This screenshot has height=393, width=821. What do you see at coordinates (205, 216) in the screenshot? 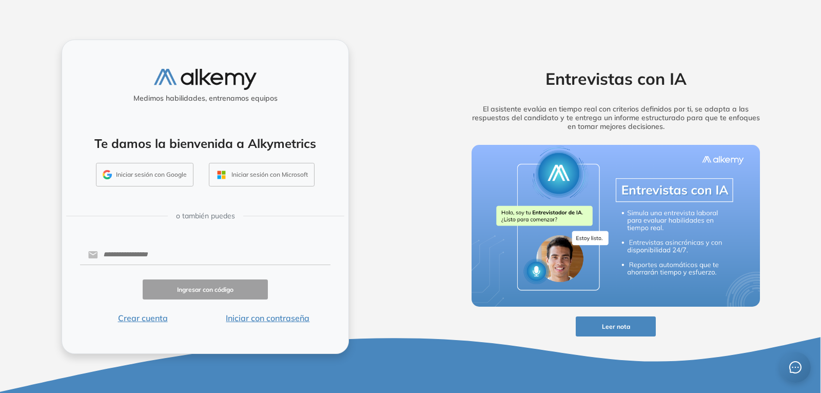
I see `span: o también puedes` at bounding box center [205, 216].